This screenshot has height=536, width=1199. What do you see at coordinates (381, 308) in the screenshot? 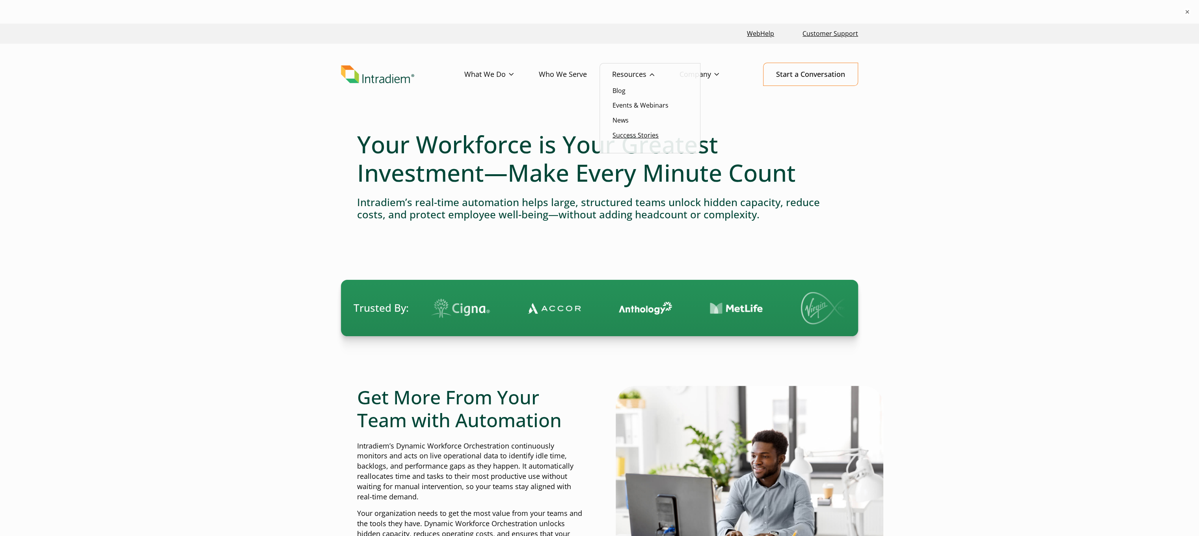
I see `span: Trusted By:` at bounding box center [381, 308].